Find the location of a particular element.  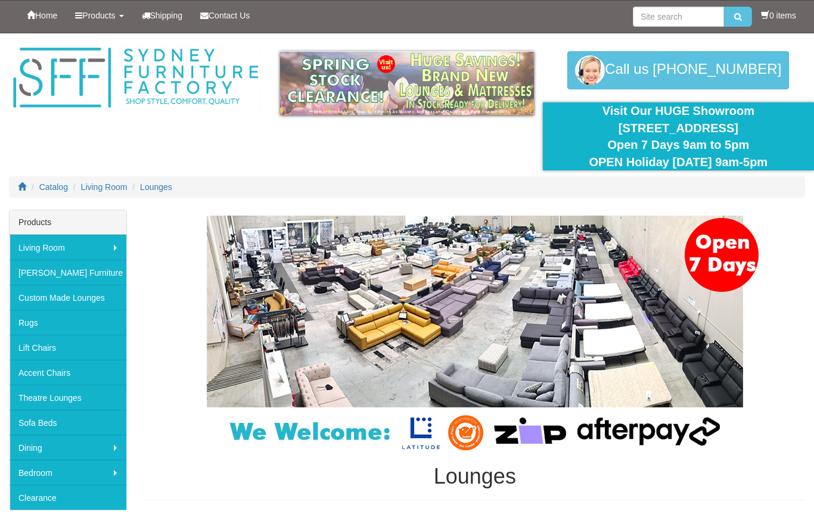

a: Lounges is located at coordinates (156, 187).